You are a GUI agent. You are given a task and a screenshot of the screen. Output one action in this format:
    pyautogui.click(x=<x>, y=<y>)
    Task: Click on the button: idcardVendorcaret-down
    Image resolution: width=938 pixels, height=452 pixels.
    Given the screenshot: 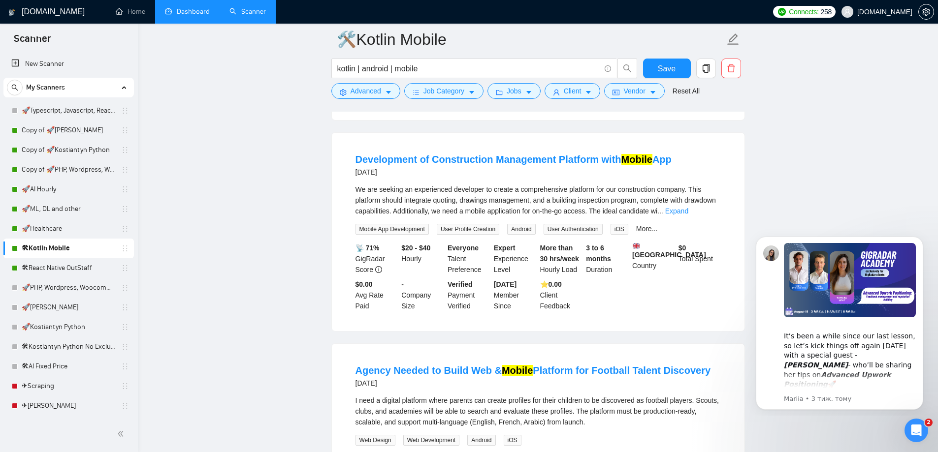 What is the action you would take?
    pyautogui.click(x=634, y=91)
    